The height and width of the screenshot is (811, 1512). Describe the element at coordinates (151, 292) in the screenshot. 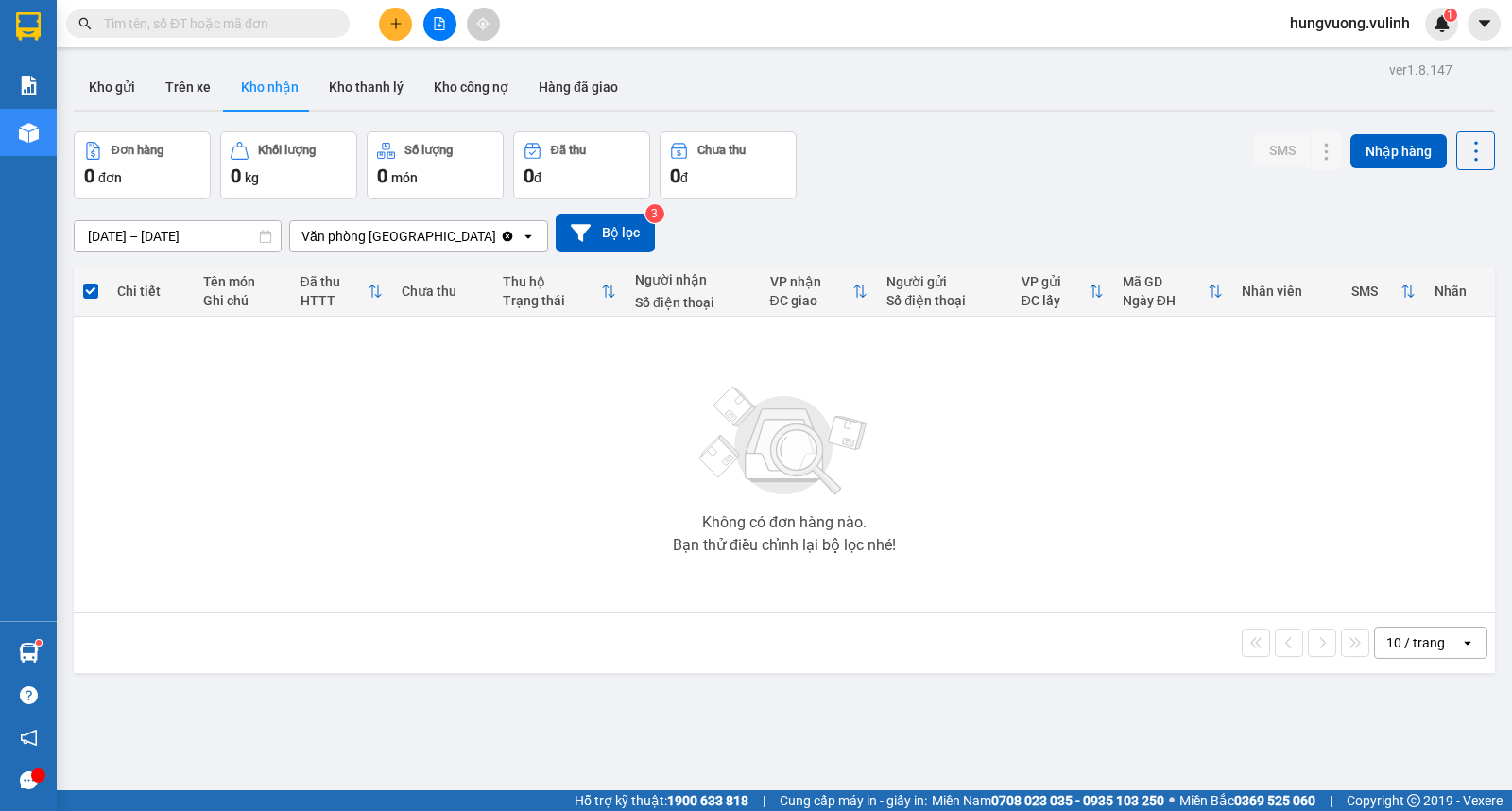

I see `div: Chi tiết` at that location.